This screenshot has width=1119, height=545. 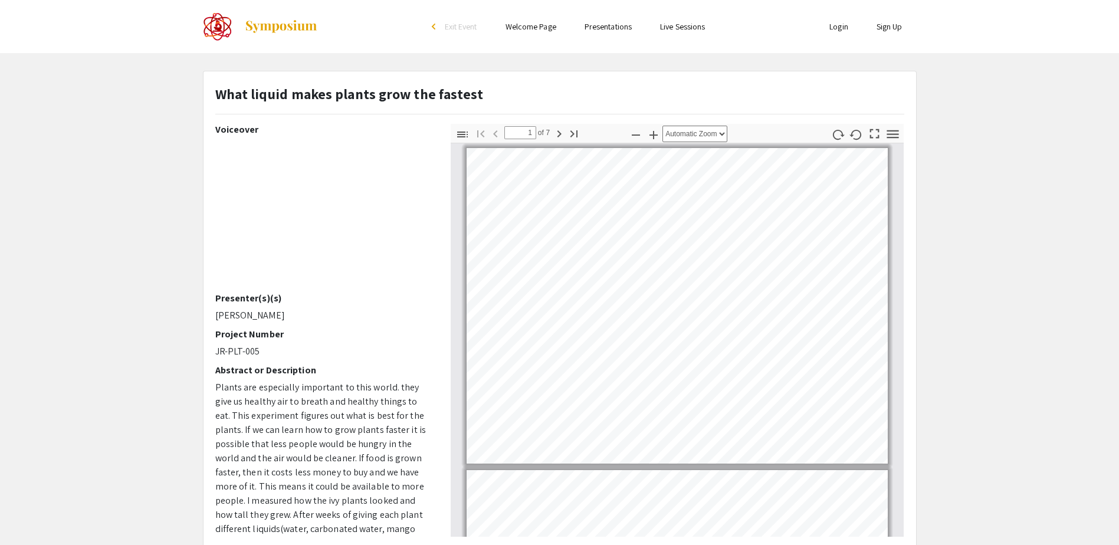 I want to click on a: Login, so click(x=839, y=27).